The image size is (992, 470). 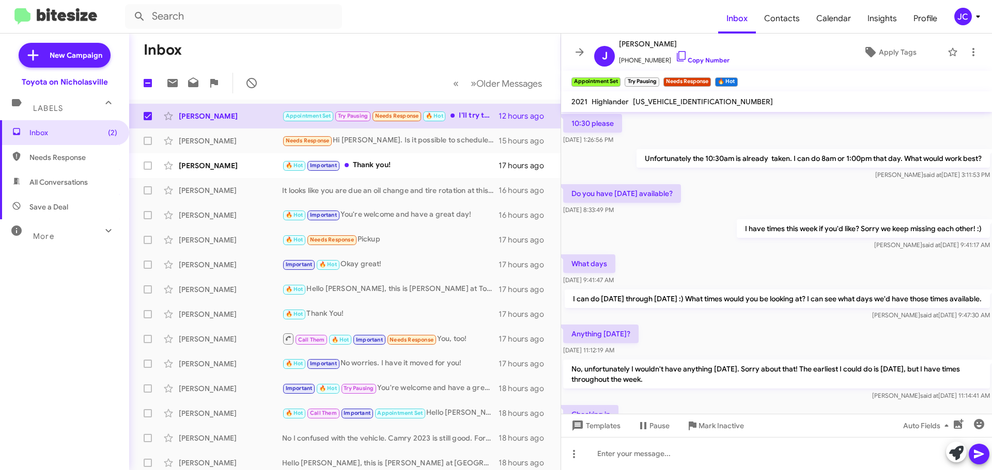 I want to click on span: Apply Tags, so click(x=897, y=52).